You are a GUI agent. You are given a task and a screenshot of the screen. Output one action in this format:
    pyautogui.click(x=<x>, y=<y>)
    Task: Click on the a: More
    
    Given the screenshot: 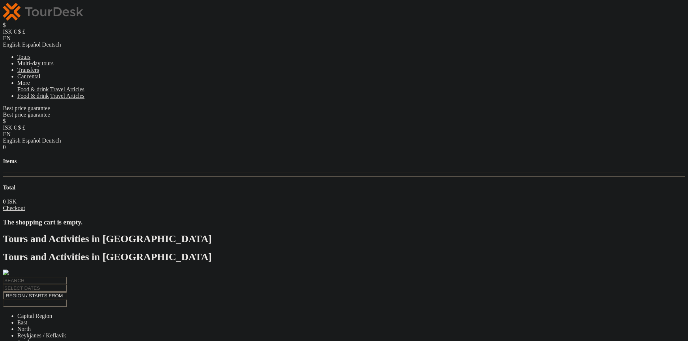 What is the action you would take?
    pyautogui.click(x=23, y=83)
    